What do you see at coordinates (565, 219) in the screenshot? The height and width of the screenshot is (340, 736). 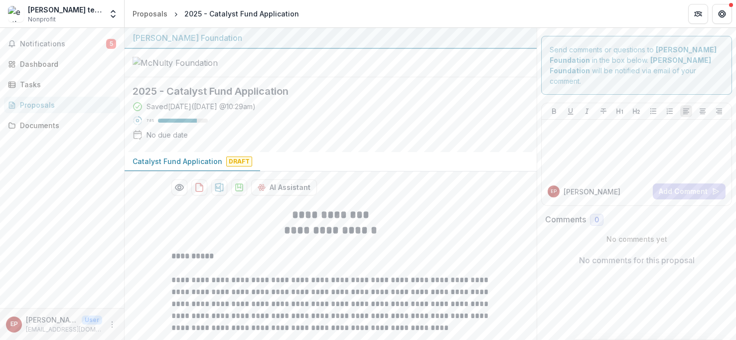 I see `h2: Comments` at bounding box center [565, 219].